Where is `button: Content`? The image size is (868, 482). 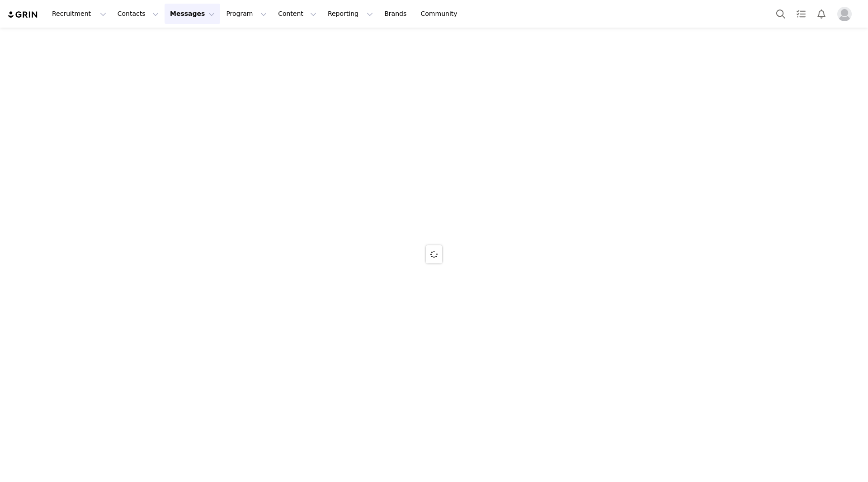 button: Content is located at coordinates (297, 14).